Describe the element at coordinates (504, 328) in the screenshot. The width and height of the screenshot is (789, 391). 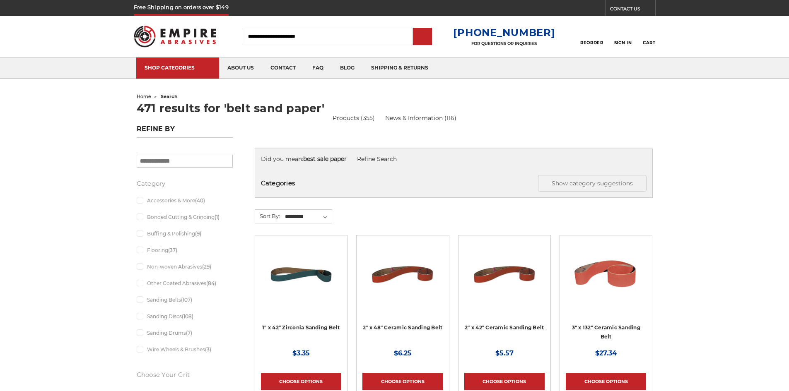
I see `a: 2" x 42" Ceramic Sanding Belt` at that location.